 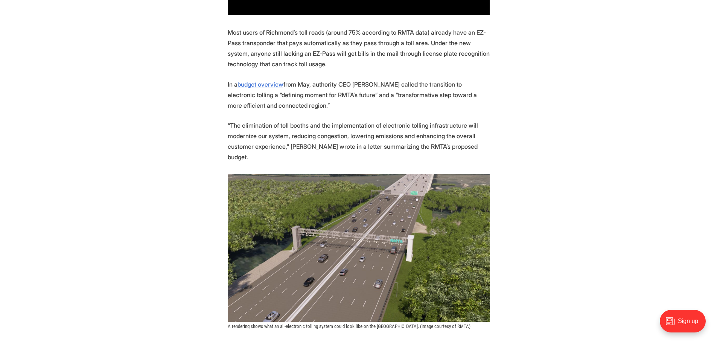 What do you see at coordinates (260, 84) in the screenshot?
I see `a: budget overview` at bounding box center [260, 84].